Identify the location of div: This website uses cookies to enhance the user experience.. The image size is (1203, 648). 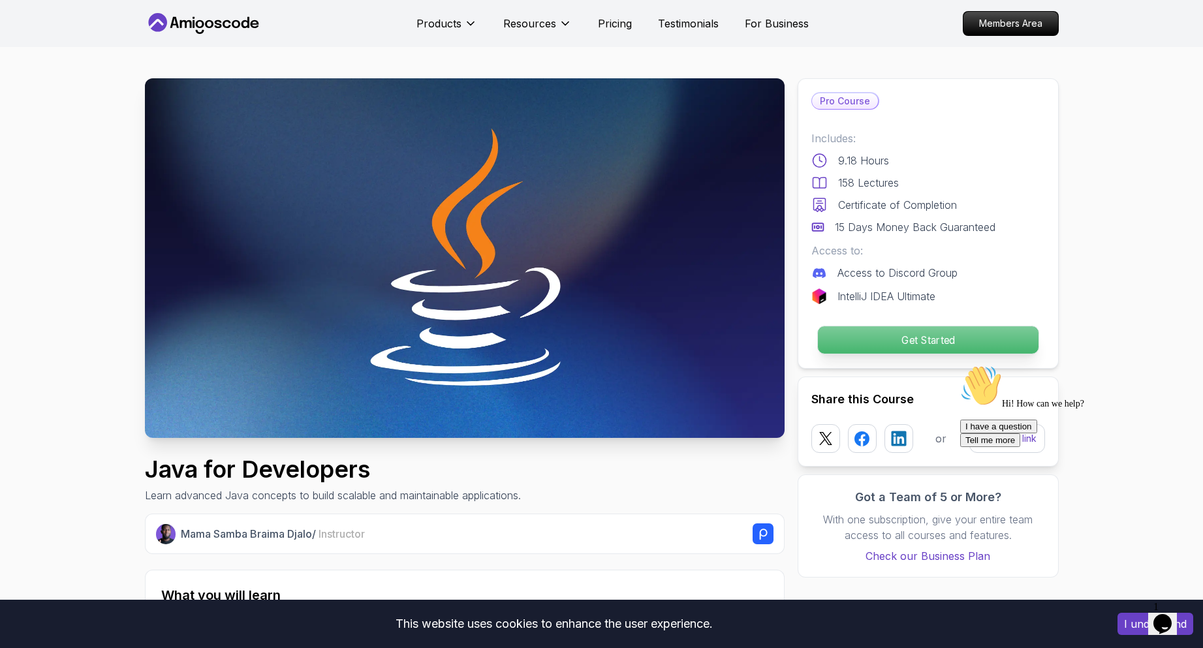
(554, 624).